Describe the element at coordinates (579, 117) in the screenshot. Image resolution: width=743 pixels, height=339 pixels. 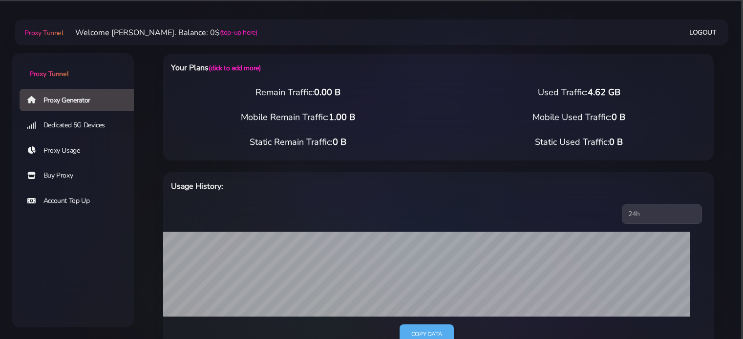
I see `div: Mobile Used Traffic:` at that location.